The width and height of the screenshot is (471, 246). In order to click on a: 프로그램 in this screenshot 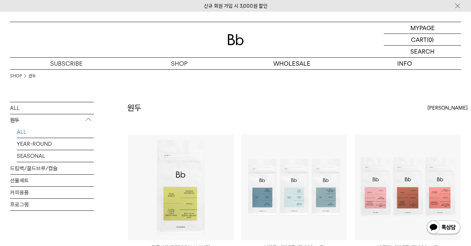, I will do `click(52, 204)`.